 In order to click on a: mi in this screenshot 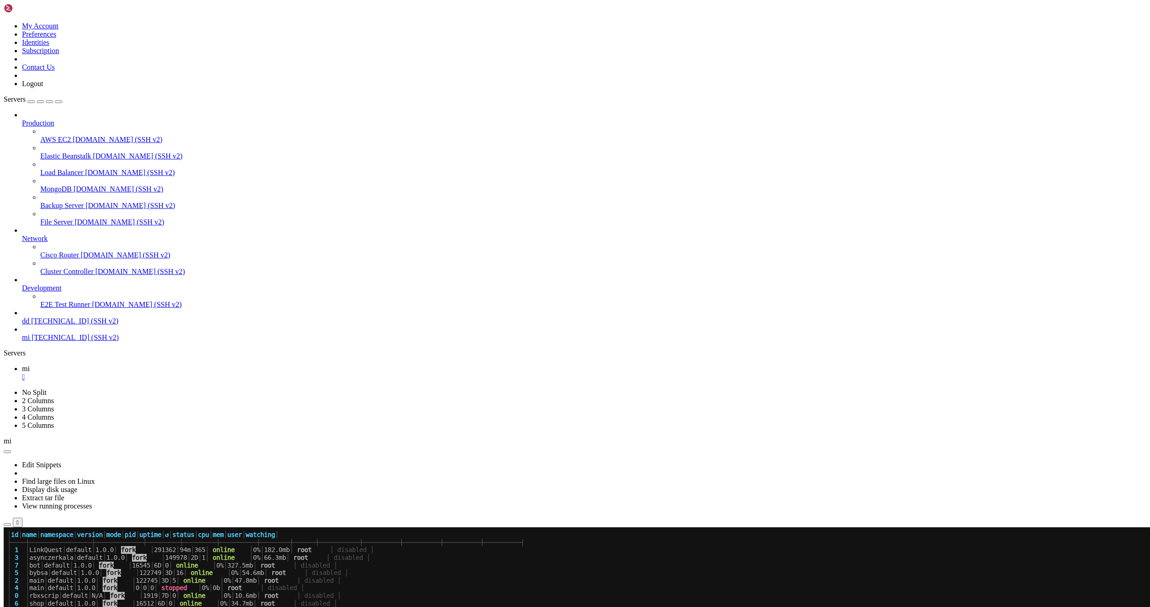, I will do `click(584, 373)`.